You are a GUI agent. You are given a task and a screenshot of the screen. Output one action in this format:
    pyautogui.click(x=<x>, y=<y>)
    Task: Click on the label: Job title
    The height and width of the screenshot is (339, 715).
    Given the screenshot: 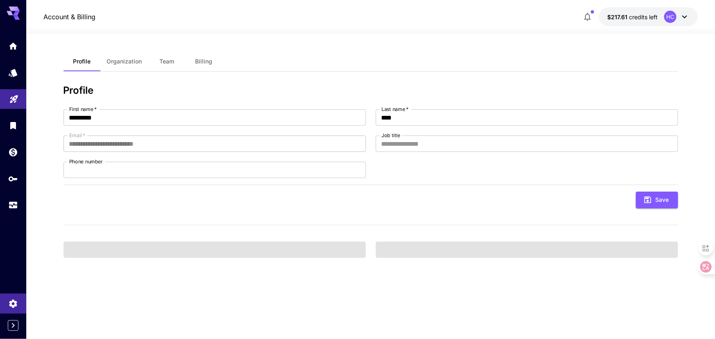 What is the action you would take?
    pyautogui.click(x=391, y=135)
    